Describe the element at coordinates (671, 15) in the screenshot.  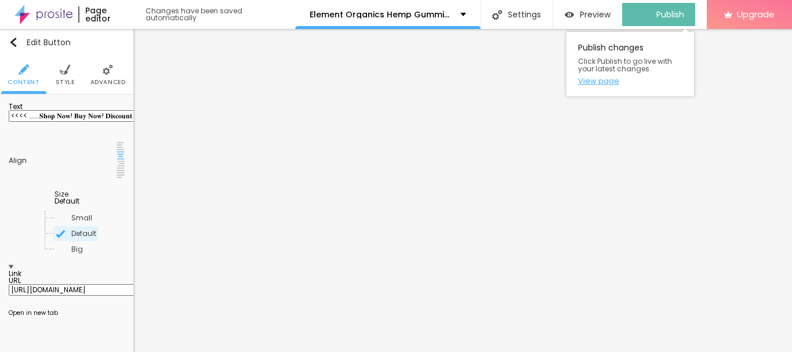
I see `span: Publish` at that location.